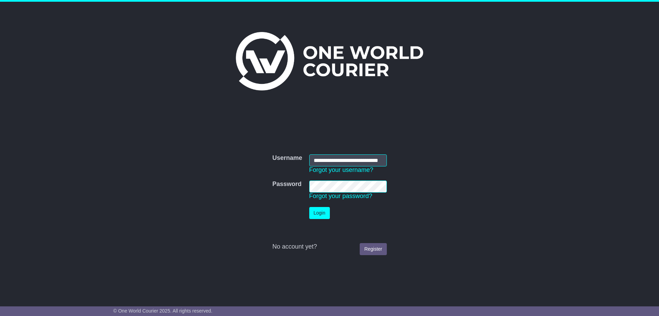  What do you see at coordinates (341, 170) in the screenshot?
I see `a: Forgot your username?` at bounding box center [341, 170].